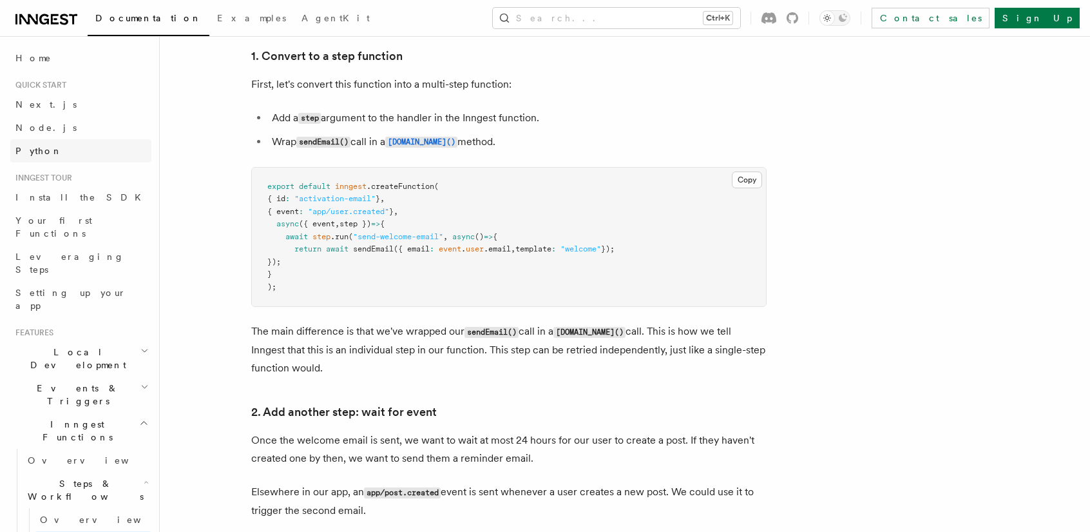  Describe the element at coordinates (402, 492) in the screenshot. I see `code: app/post.created` at that location.